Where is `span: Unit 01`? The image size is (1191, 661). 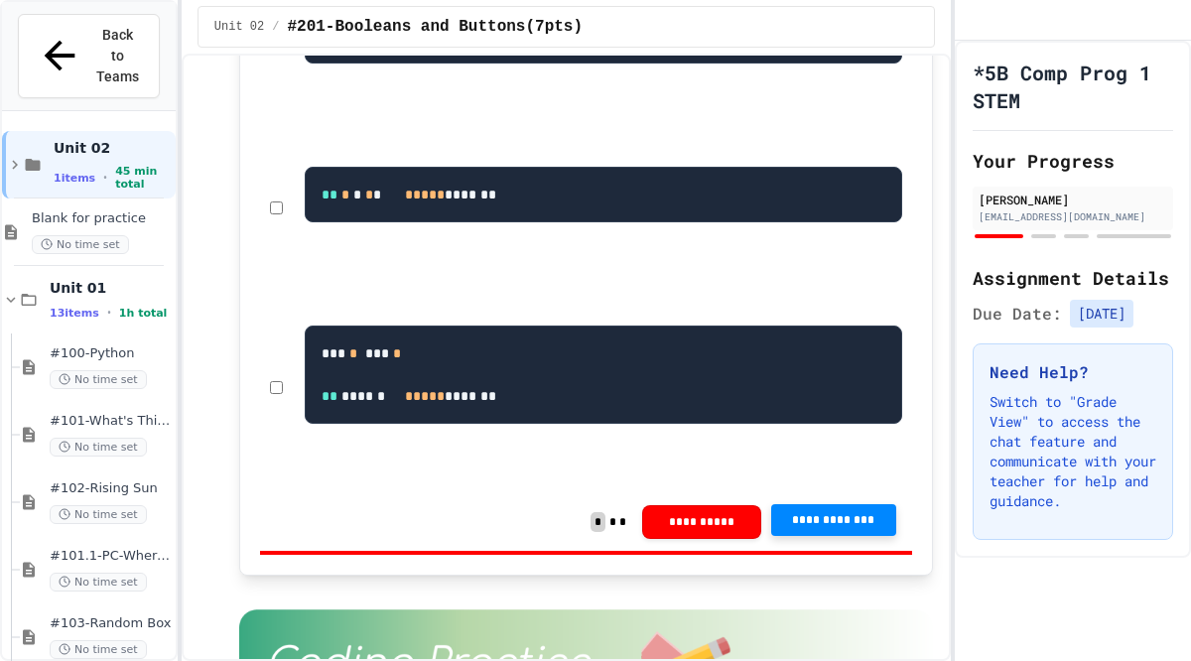
span: Unit 01 is located at coordinates (110, 288).